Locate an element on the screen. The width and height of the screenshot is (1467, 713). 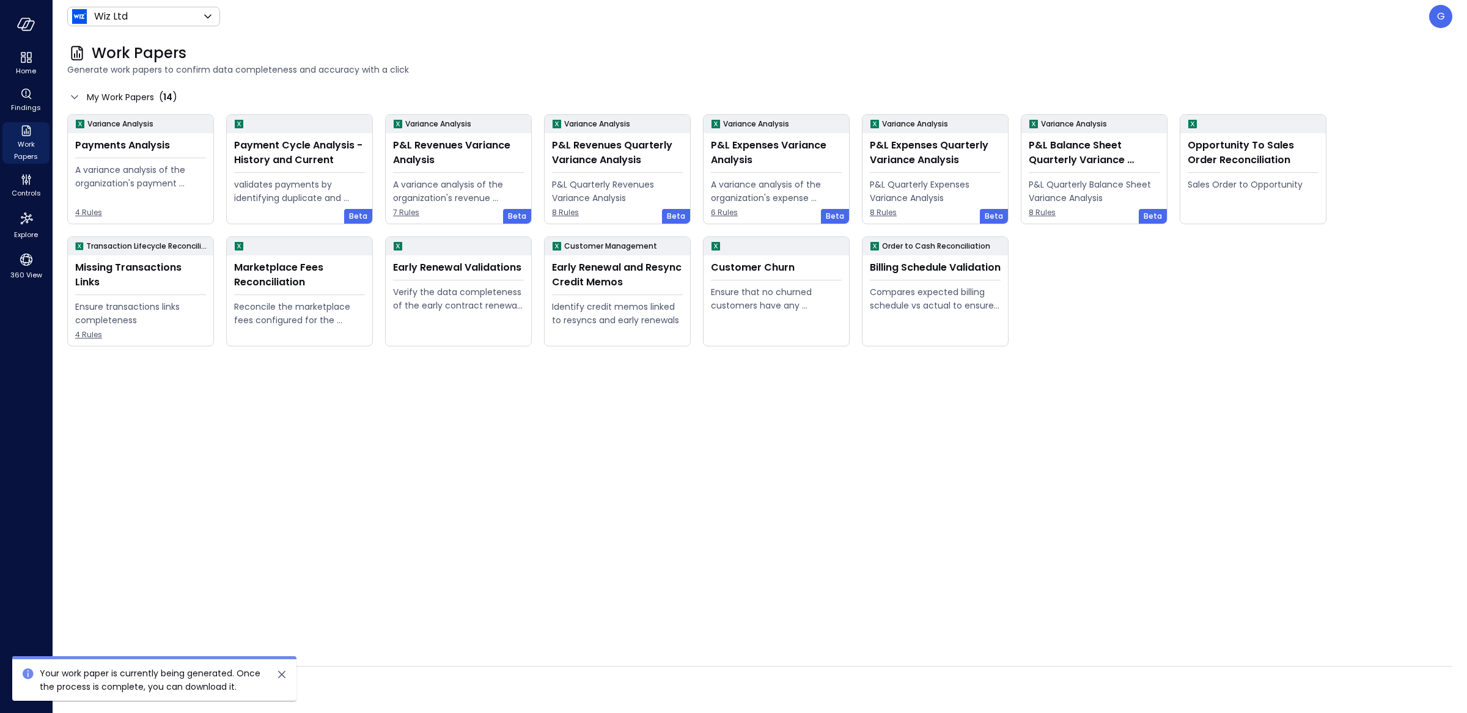
div: P&L Expenses Quarterly Variance Analysis is located at coordinates (935, 153).